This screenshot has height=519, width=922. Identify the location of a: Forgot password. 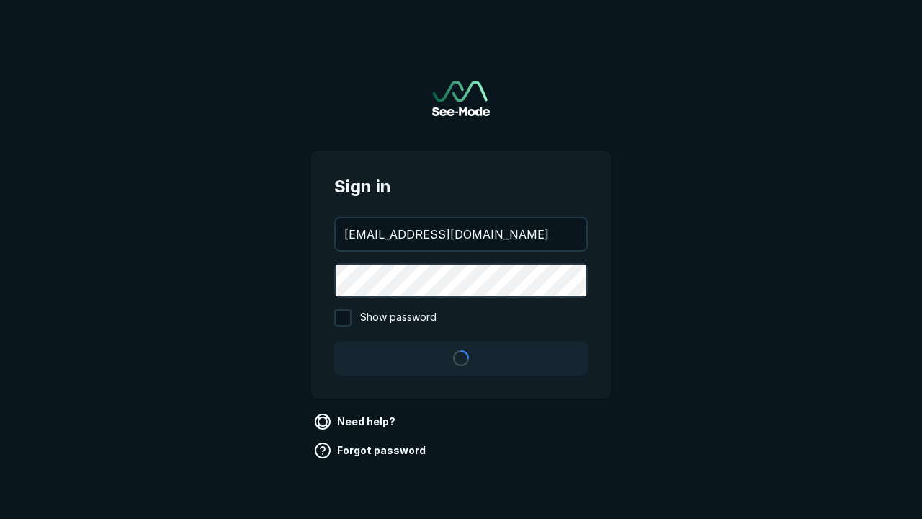
(371, 450).